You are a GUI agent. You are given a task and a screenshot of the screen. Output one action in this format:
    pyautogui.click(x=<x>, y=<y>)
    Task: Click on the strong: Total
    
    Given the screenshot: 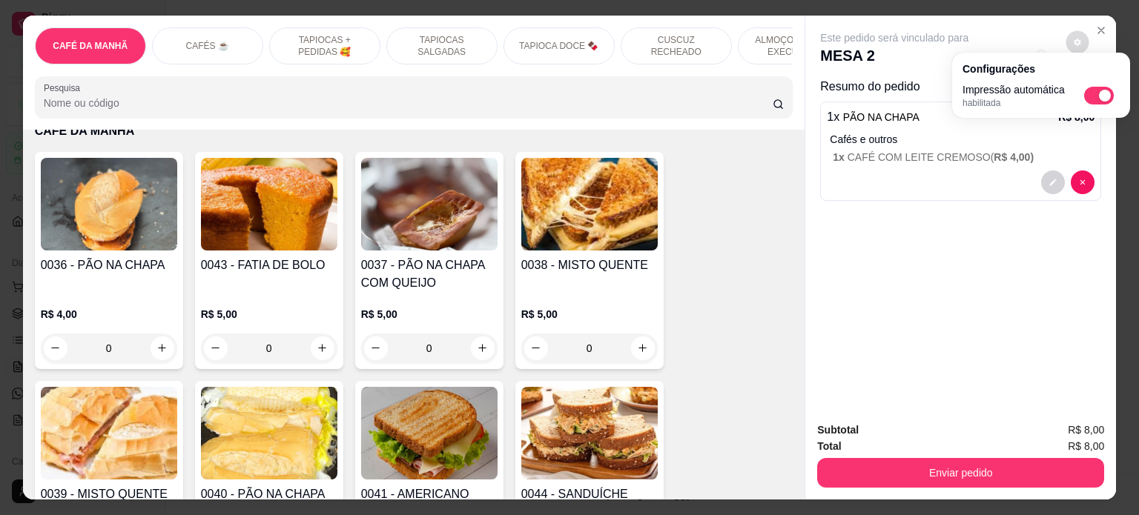 What is the action you would take?
    pyautogui.click(x=829, y=446)
    